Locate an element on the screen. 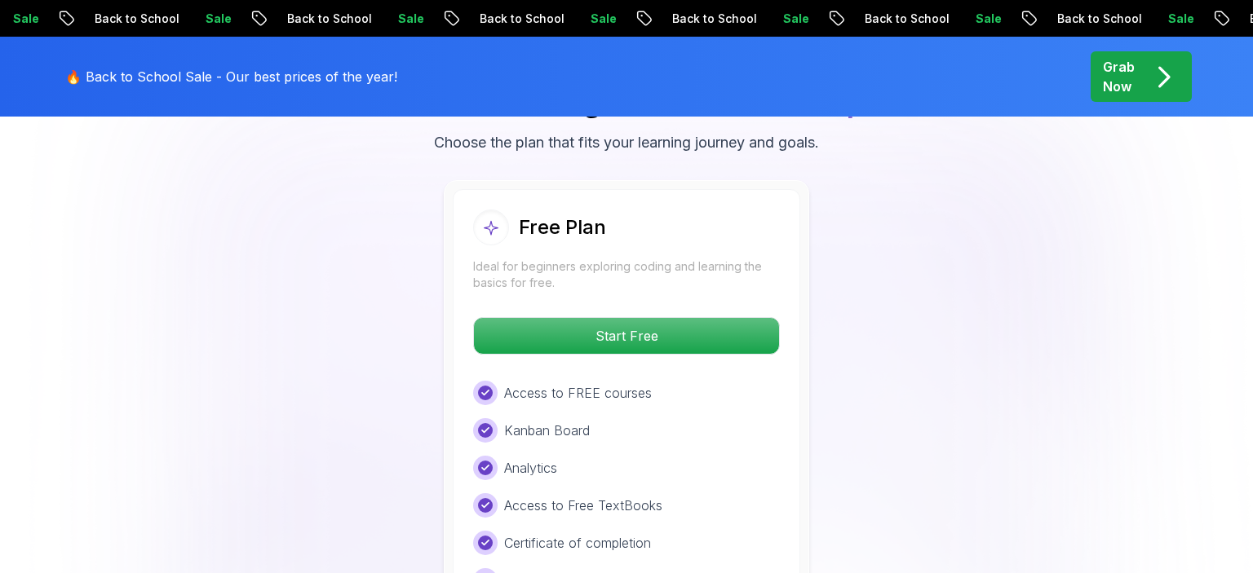 Image resolution: width=1253 pixels, height=573 pixels. a: Start Free is located at coordinates (627, 336).